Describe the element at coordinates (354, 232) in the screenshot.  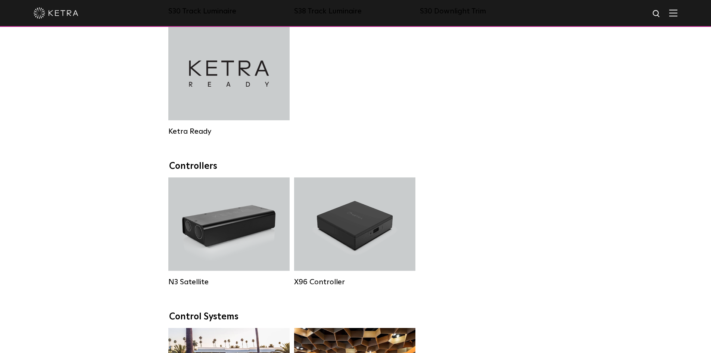
I see `a: X96 Controller X96 Controller` at that location.